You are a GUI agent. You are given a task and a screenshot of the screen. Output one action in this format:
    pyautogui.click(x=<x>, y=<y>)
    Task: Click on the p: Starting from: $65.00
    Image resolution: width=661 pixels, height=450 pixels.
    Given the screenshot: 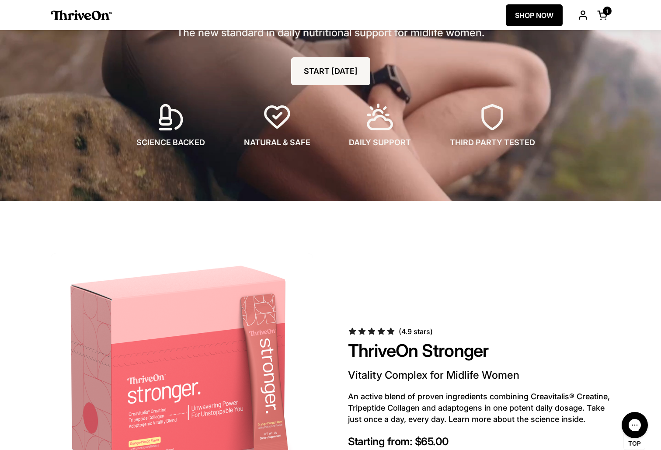 What is the action you would take?
    pyautogui.click(x=479, y=442)
    